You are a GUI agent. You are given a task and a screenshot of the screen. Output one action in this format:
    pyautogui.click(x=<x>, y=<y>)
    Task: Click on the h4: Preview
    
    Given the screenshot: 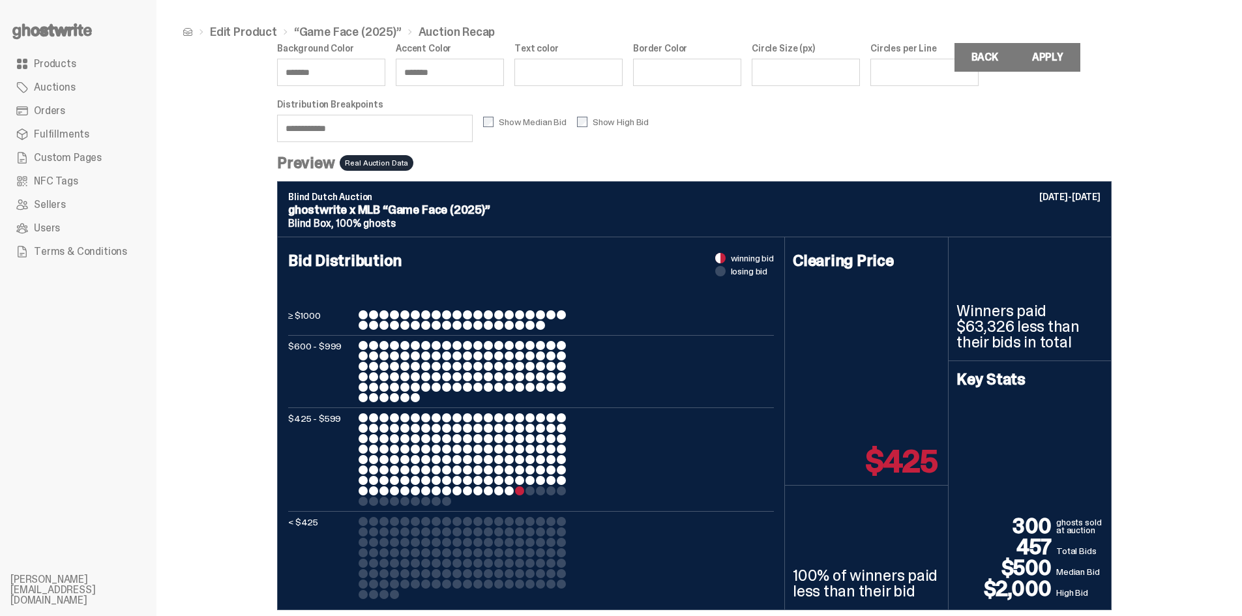 What is the action you would take?
    pyautogui.click(x=306, y=163)
    